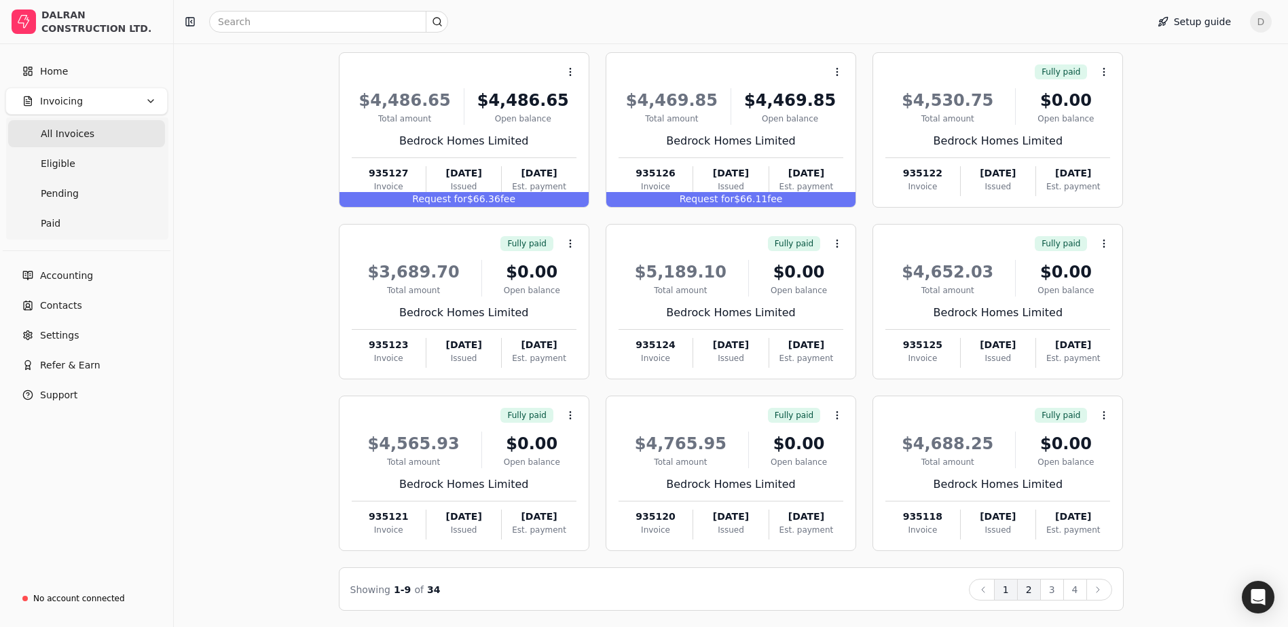 The width and height of the screenshot is (1288, 627). Describe the element at coordinates (419, 590) in the screenshot. I see `span: of` at that location.